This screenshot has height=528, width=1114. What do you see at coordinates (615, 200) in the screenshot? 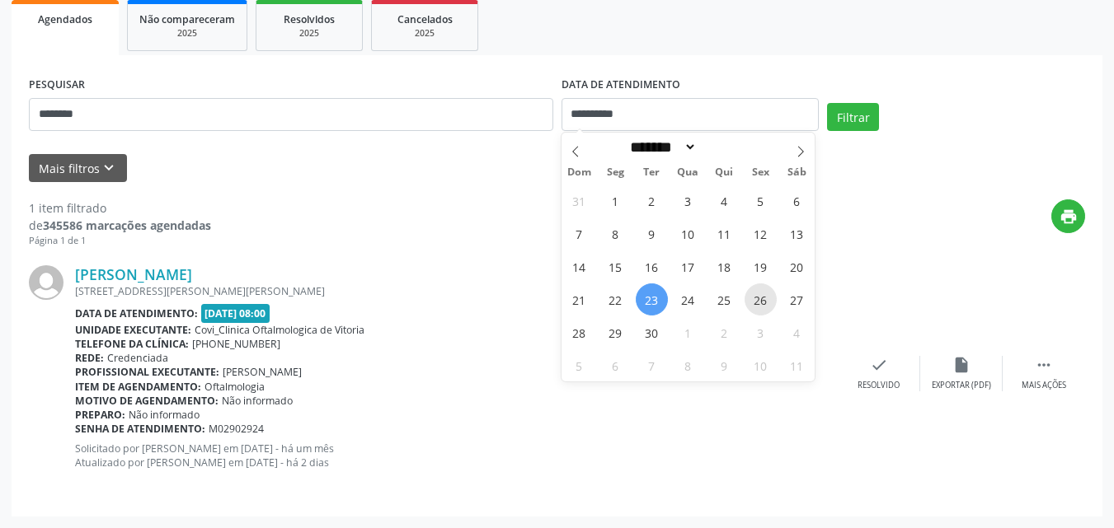
I see `span: Setembro 1, 2025` at bounding box center [615, 200].